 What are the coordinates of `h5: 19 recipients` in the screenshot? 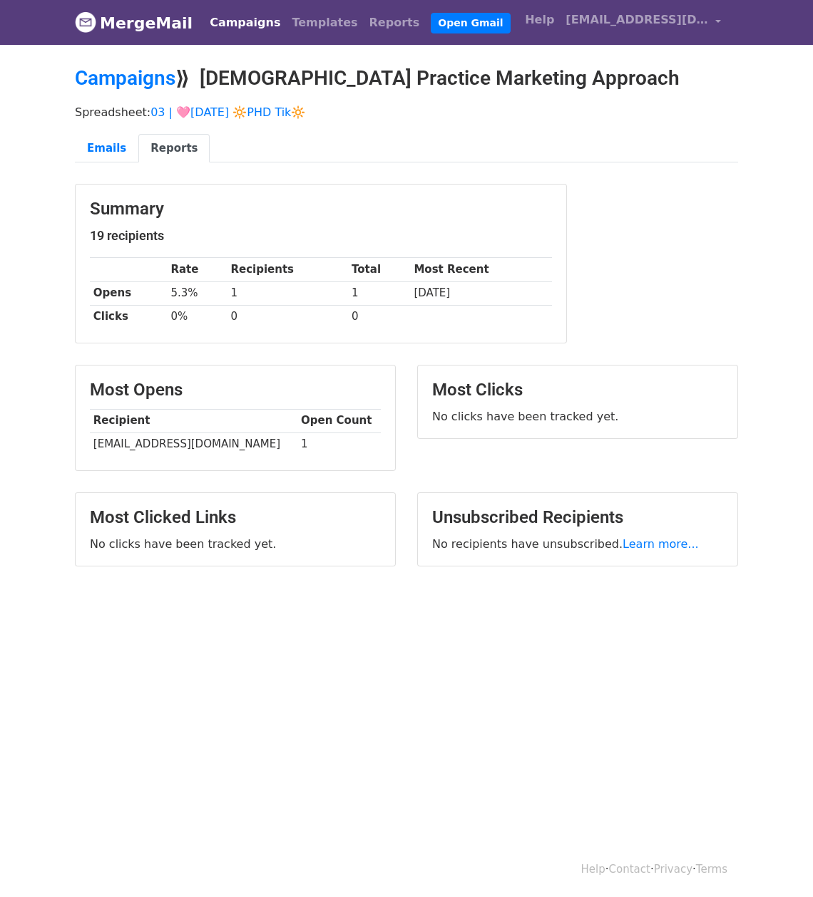 It's located at (321, 236).